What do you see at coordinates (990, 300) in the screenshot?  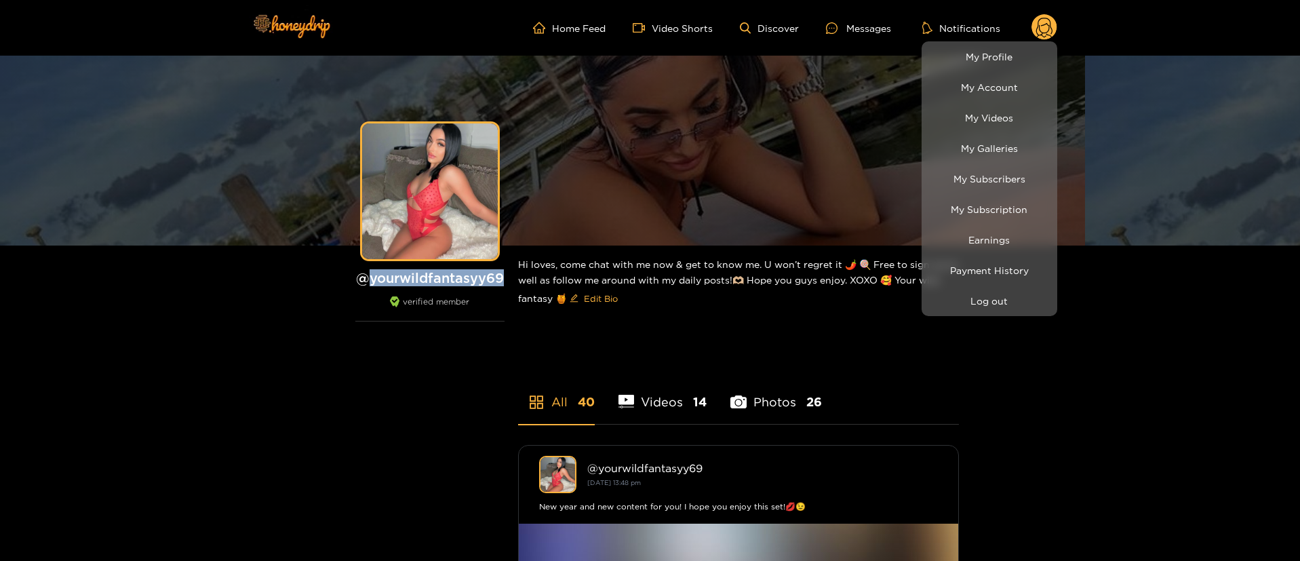 I see `button: Log out` at bounding box center [990, 300].